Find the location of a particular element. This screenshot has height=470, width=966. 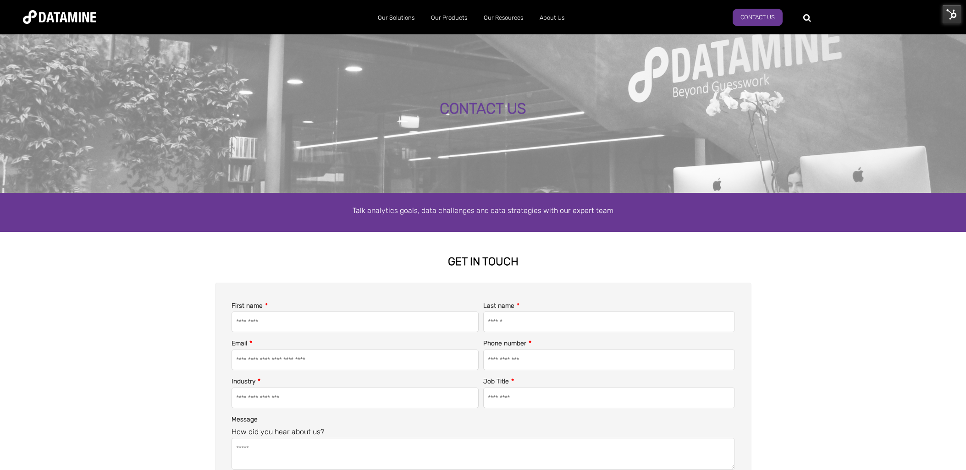

span: Last name is located at coordinates (499, 306).